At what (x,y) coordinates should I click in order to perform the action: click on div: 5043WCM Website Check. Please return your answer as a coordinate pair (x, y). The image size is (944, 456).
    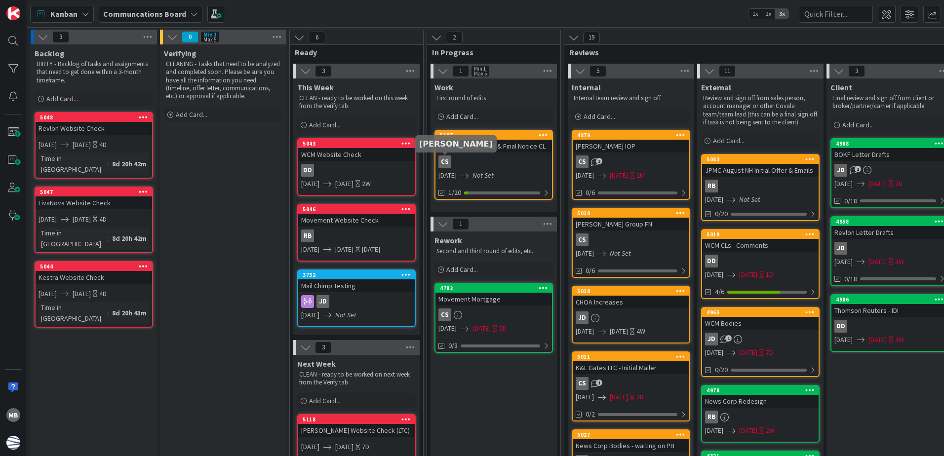
    Looking at the image, I should click on (356, 150).